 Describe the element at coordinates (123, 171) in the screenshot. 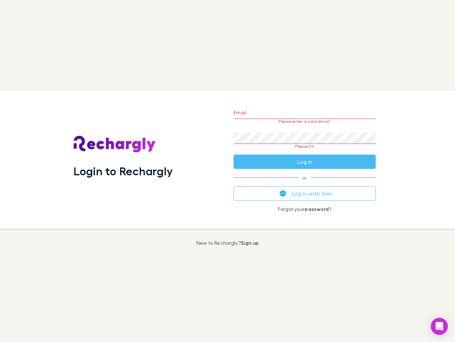

I see `h1: Login to Rechargly` at that location.